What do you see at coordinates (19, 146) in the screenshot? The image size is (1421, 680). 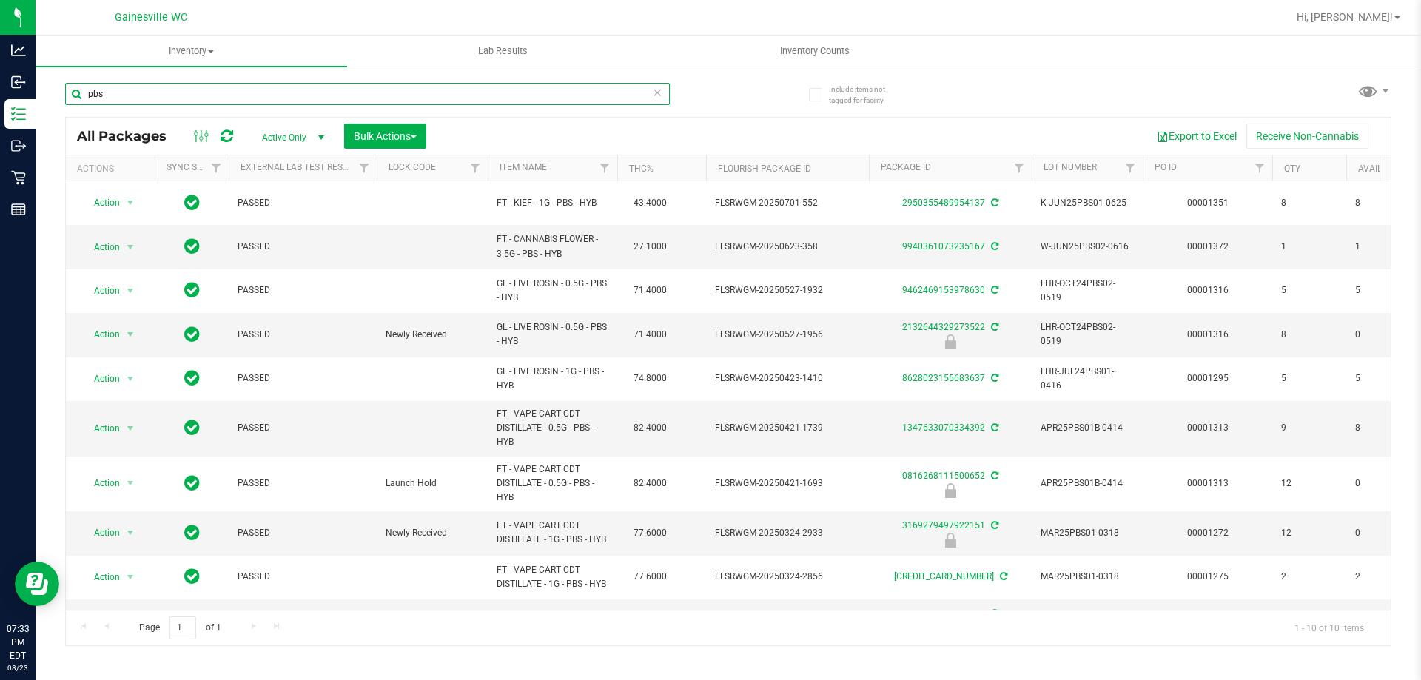 I see `inline-svg: Outbound` at bounding box center [19, 146].